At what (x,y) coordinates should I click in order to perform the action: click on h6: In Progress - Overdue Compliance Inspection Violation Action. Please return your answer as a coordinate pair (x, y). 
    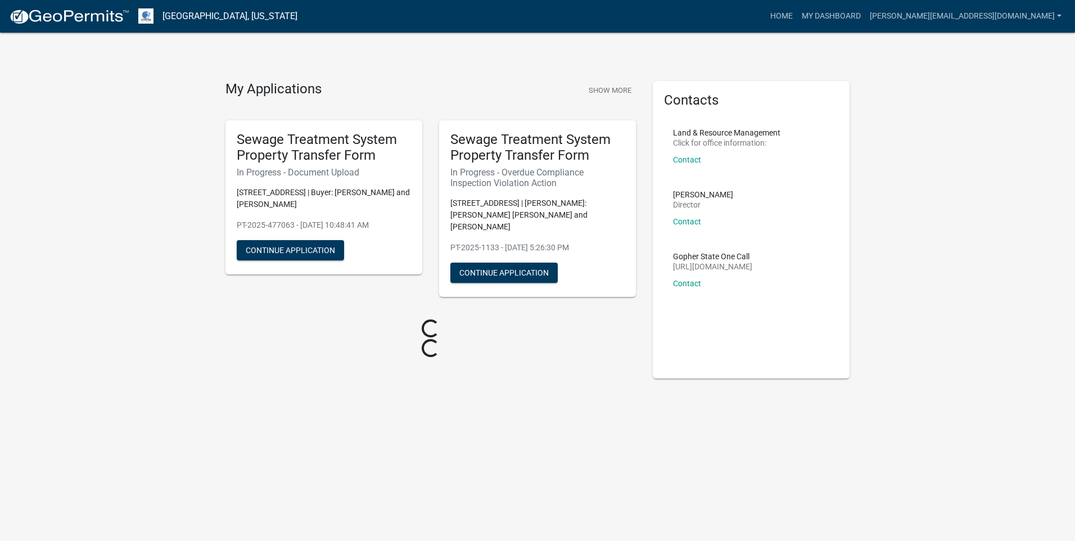
    Looking at the image, I should click on (538, 178).